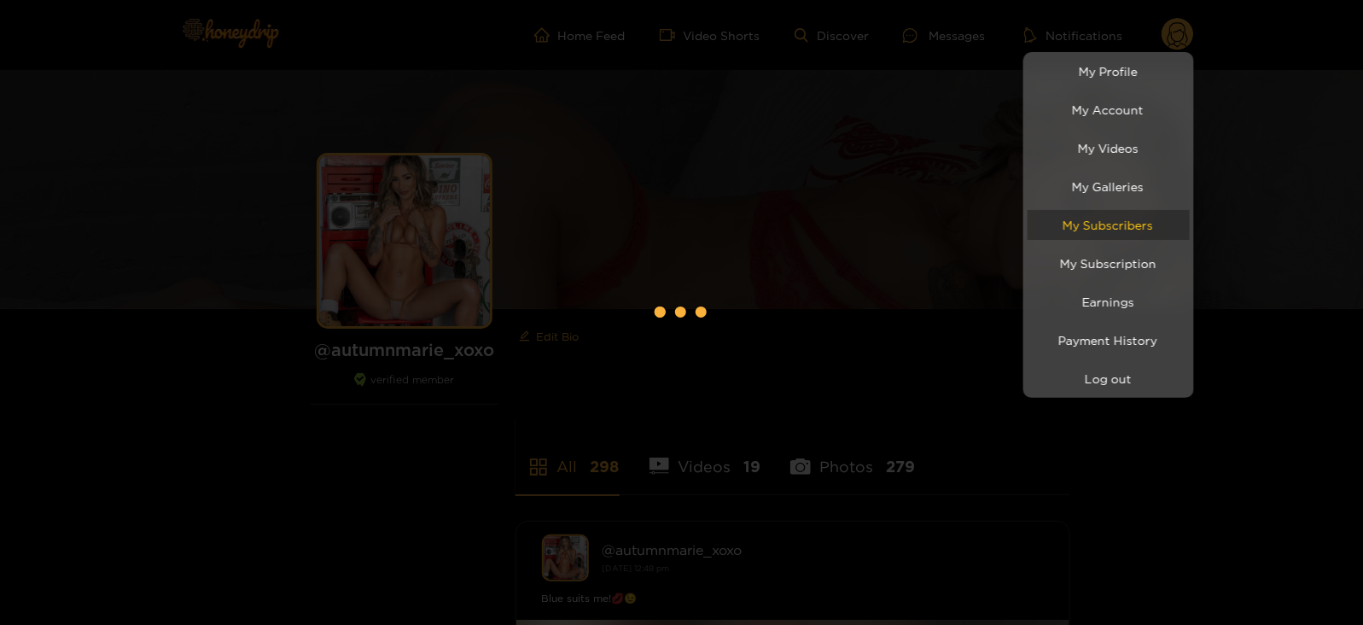 This screenshot has width=1363, height=625. What do you see at coordinates (1108, 148) in the screenshot?
I see `a: My Videos` at bounding box center [1108, 148].